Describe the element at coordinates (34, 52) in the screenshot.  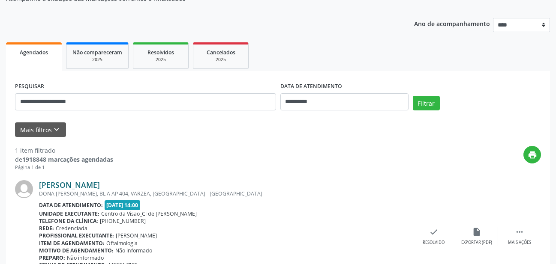
I see `span: Agendados` at that location.